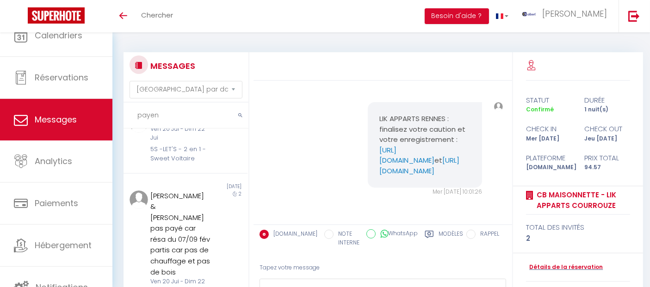  Describe the element at coordinates (63, 245) in the screenshot. I see `span: Hébergement` at that location.